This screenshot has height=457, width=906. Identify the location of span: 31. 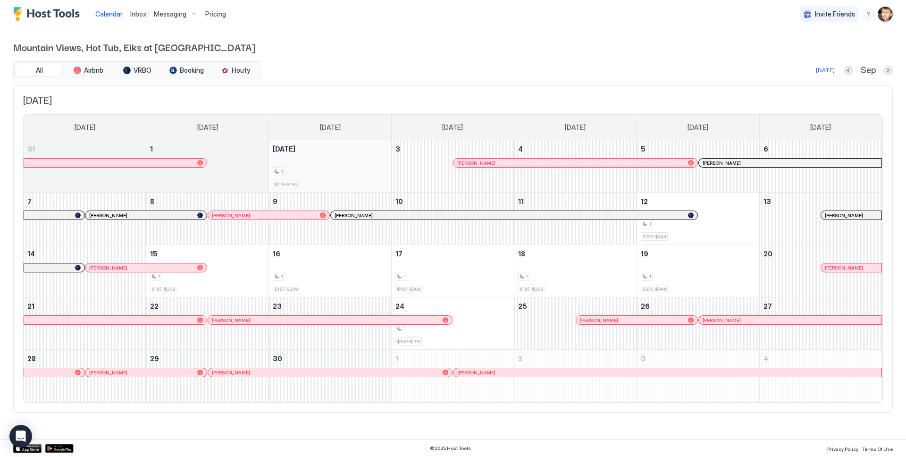
(31, 149).